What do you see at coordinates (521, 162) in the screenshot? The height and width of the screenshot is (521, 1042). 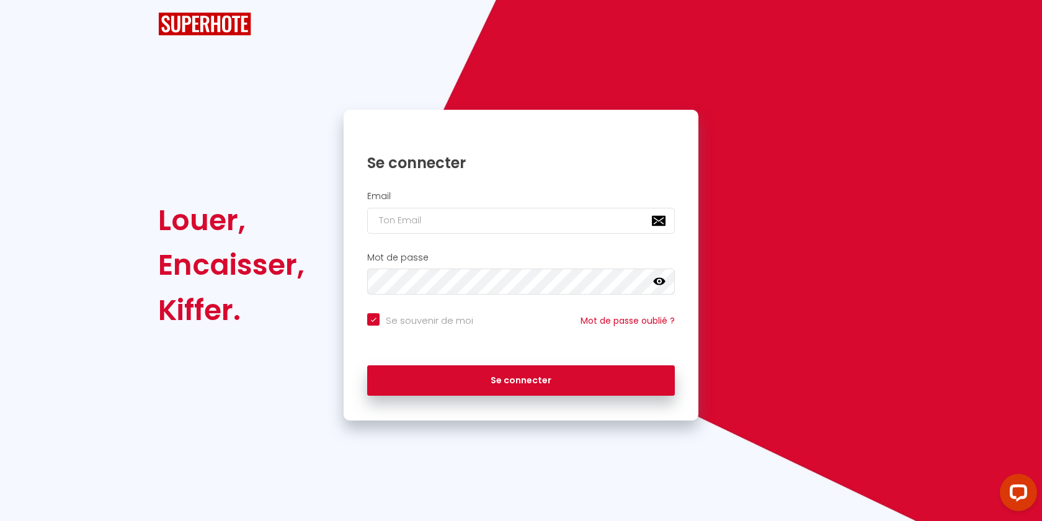 I see `h1: Se connecter` at bounding box center [521, 162].